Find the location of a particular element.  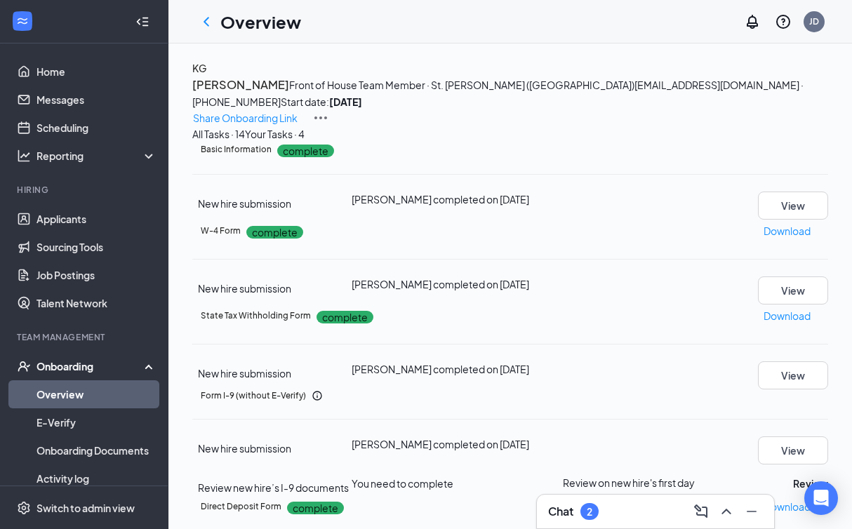

a: Scheduling is located at coordinates (96, 128).